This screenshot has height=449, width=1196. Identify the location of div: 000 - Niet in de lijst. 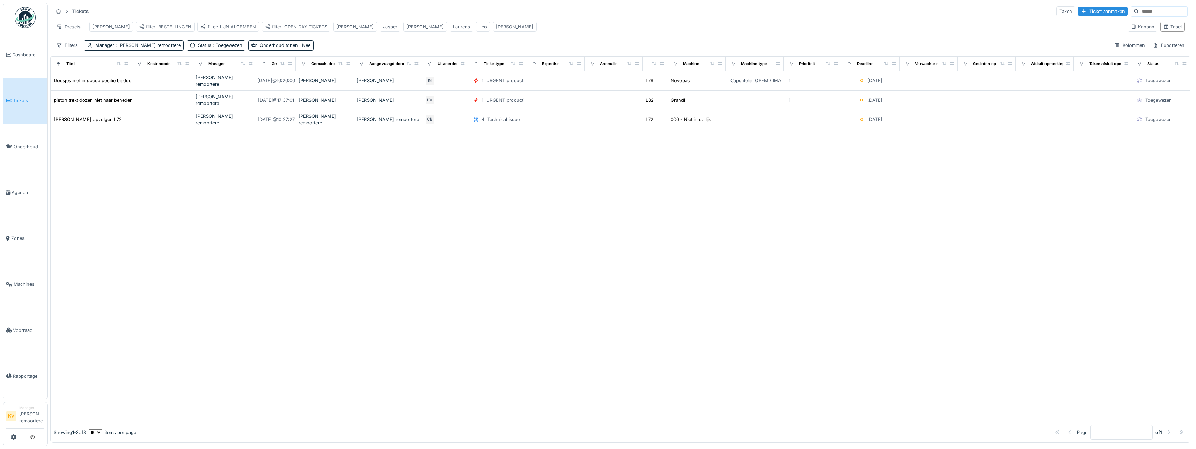
(692, 119).